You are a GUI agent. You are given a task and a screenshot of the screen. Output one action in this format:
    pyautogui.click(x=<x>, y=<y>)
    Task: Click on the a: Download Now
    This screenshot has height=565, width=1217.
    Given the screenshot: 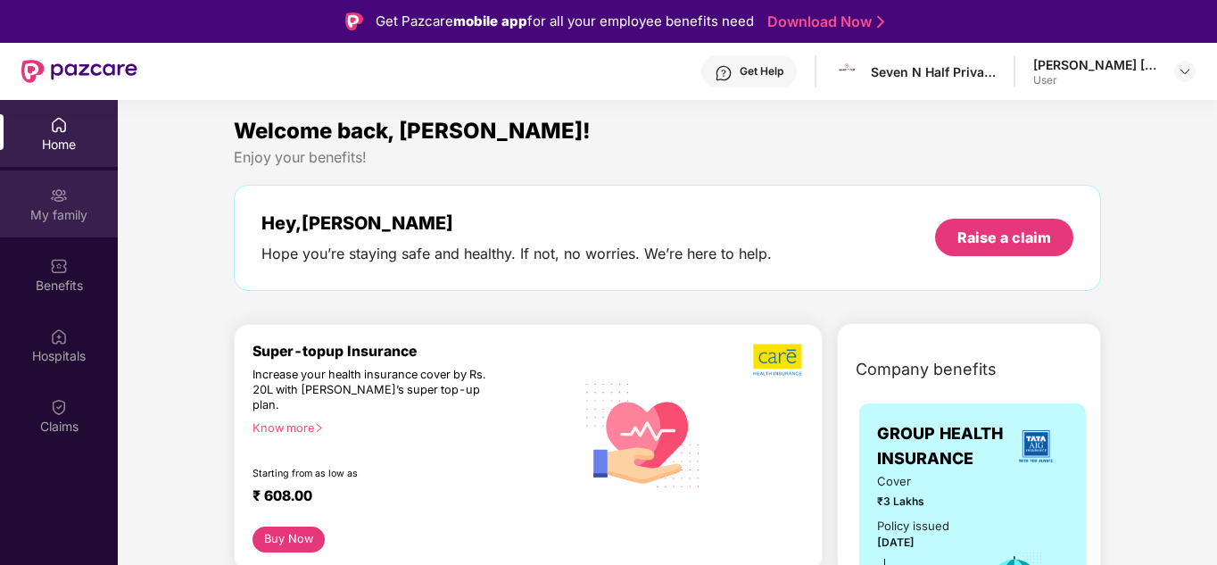 What is the action you would take?
    pyautogui.click(x=823, y=21)
    